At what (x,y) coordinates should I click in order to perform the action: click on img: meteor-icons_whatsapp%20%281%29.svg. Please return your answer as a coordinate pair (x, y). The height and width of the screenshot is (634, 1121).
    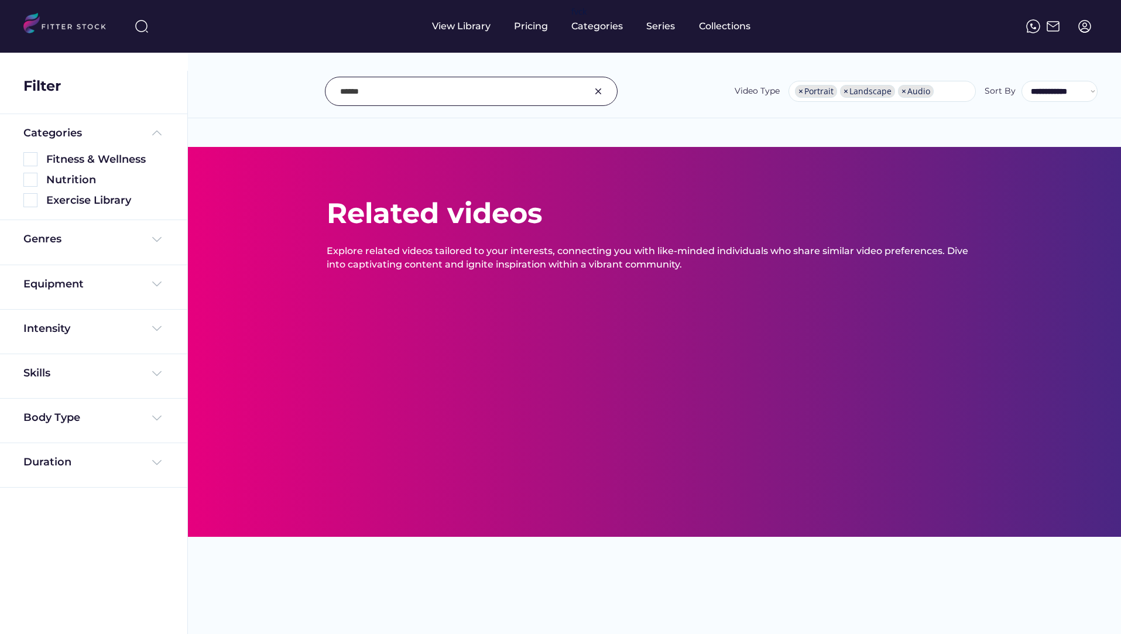
    Looking at the image, I should click on (1033, 26).